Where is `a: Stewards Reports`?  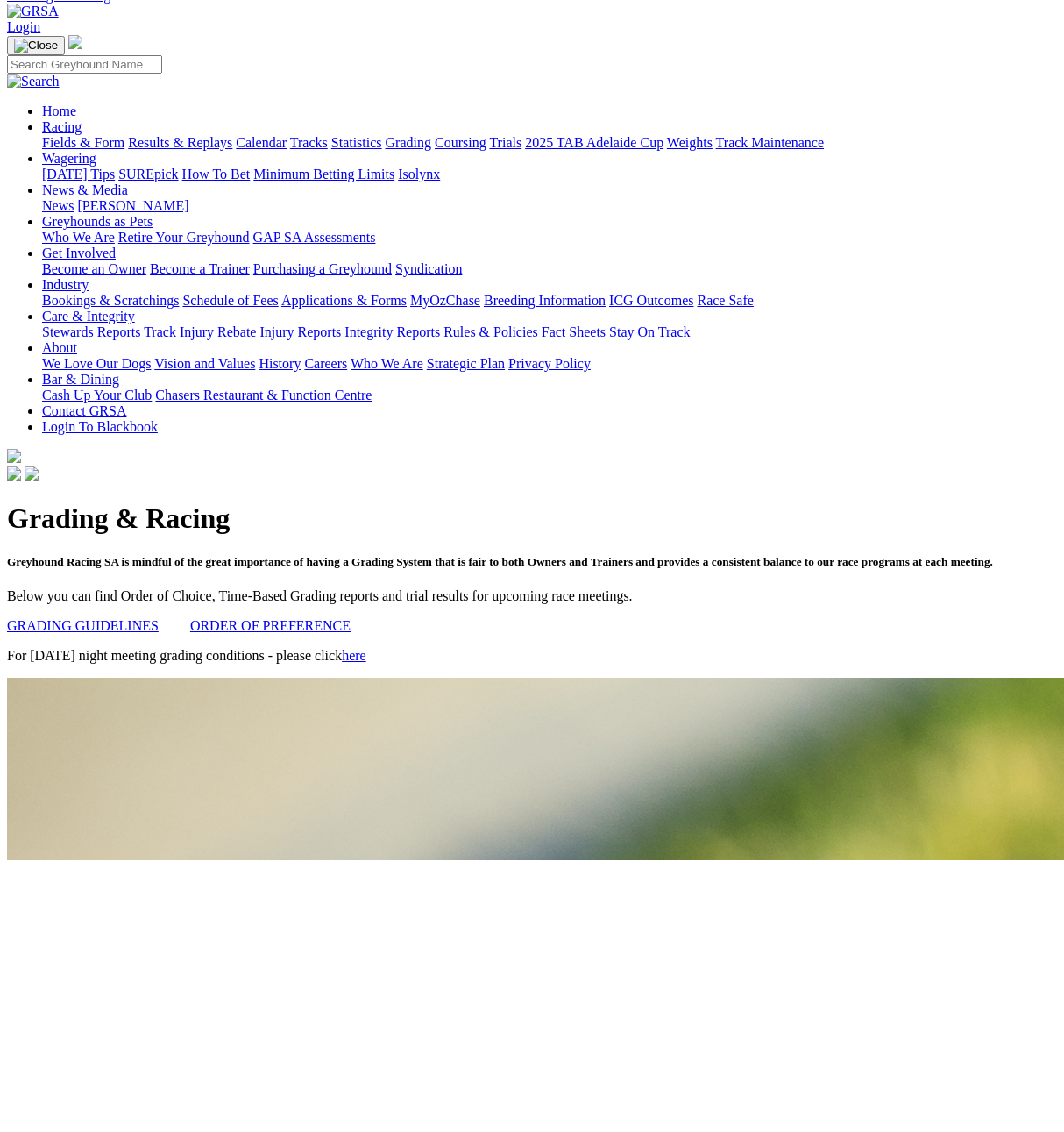 a: Stewards Reports is located at coordinates (91, 332).